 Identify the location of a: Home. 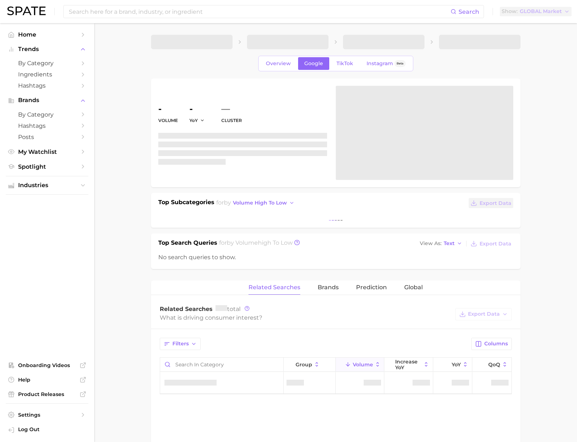
(47, 34).